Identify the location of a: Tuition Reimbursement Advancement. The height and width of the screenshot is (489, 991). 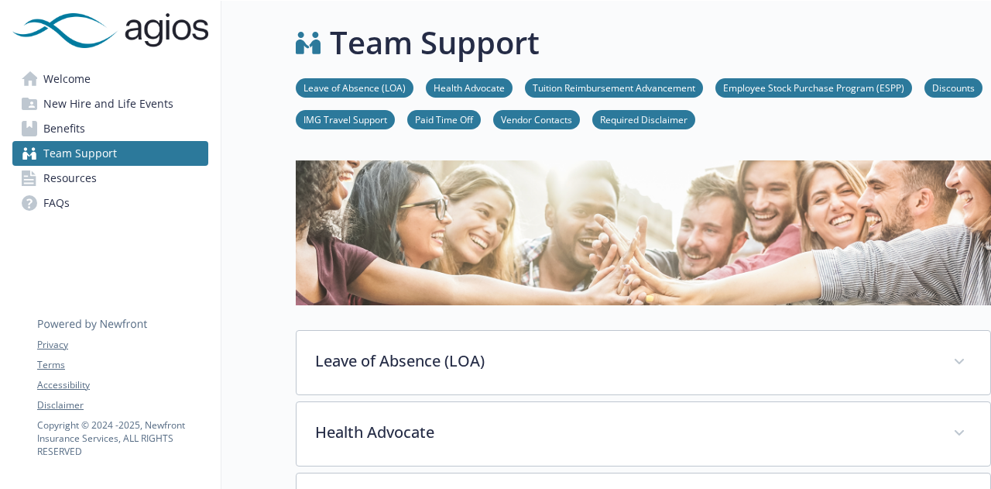
(614, 87).